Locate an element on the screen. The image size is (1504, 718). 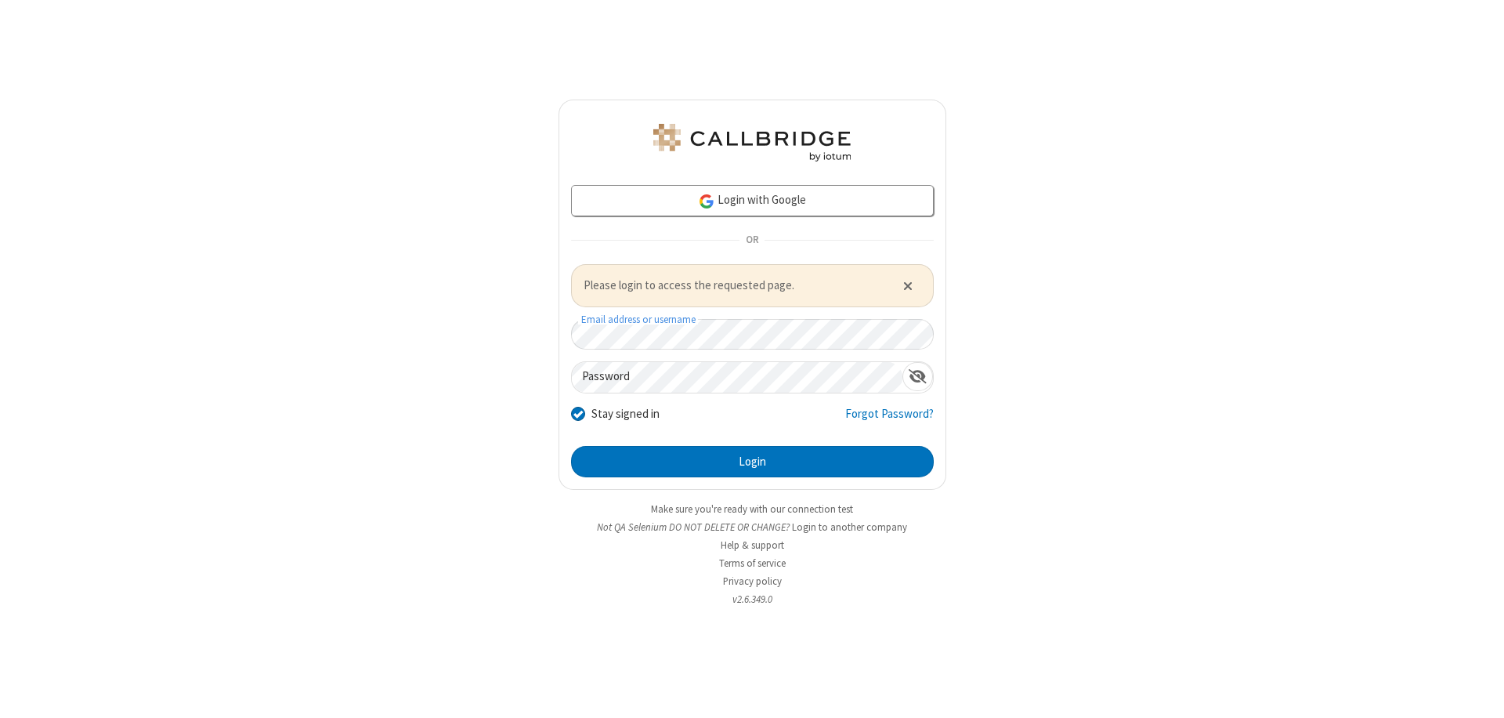
a: Privacy policy is located at coordinates (752, 581).